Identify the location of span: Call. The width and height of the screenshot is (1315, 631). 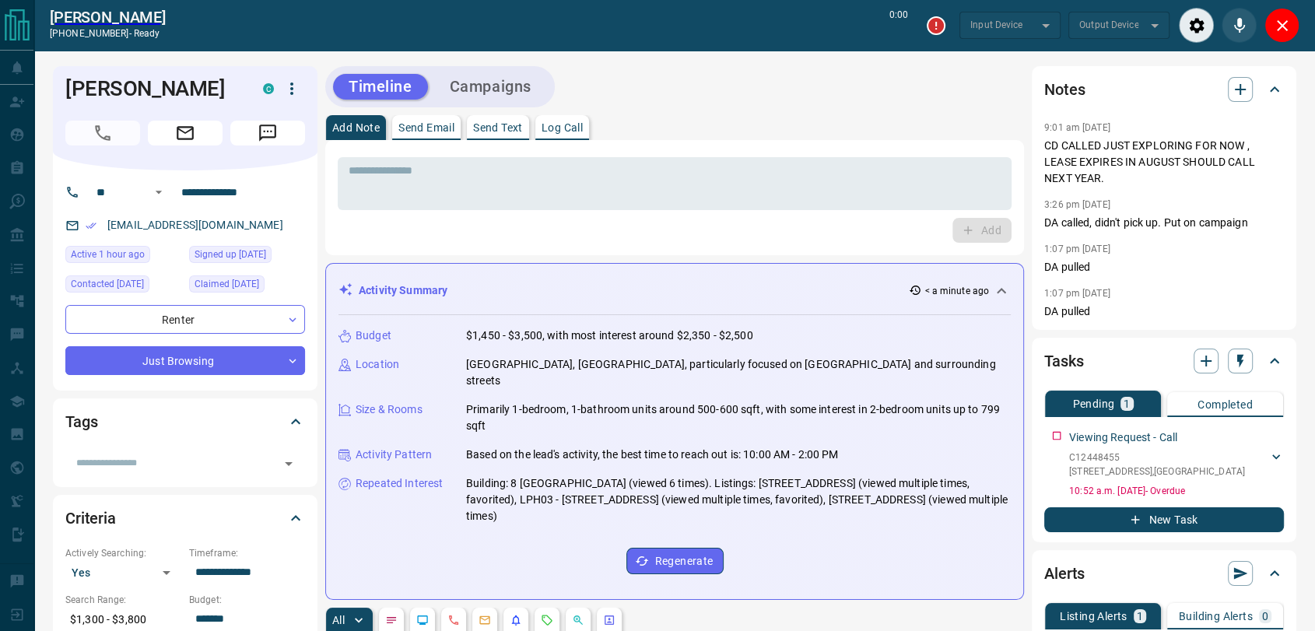
(103, 133).